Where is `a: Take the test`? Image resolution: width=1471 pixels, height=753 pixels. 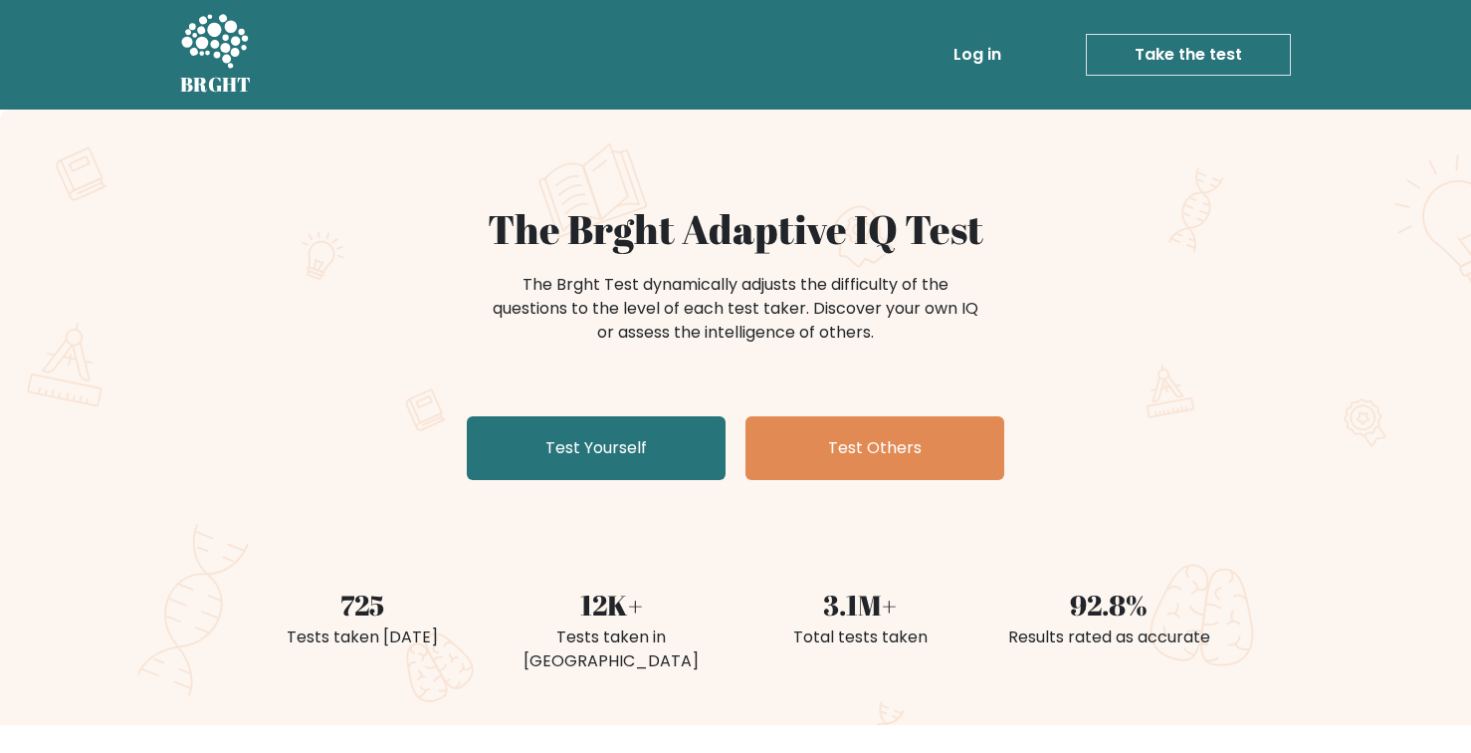
a: Take the test is located at coordinates (1189, 55).